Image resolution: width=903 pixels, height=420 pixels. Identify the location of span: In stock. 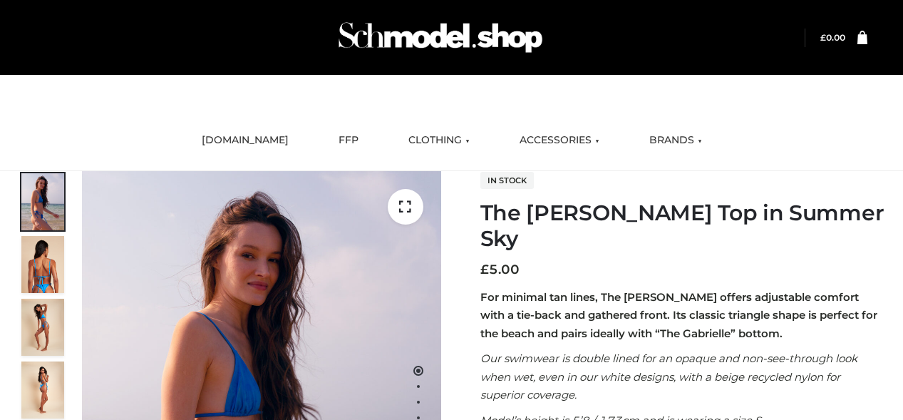
(507, 180).